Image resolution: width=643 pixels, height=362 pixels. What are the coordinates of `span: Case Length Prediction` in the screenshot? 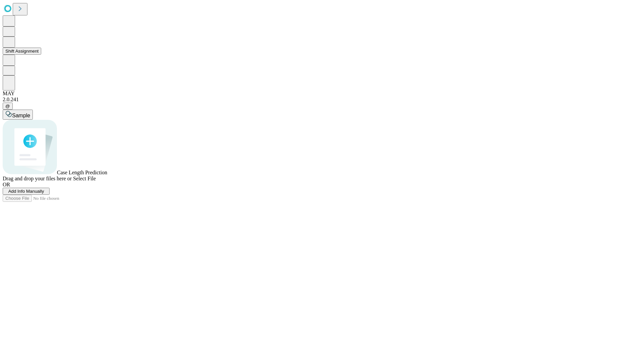 It's located at (82, 172).